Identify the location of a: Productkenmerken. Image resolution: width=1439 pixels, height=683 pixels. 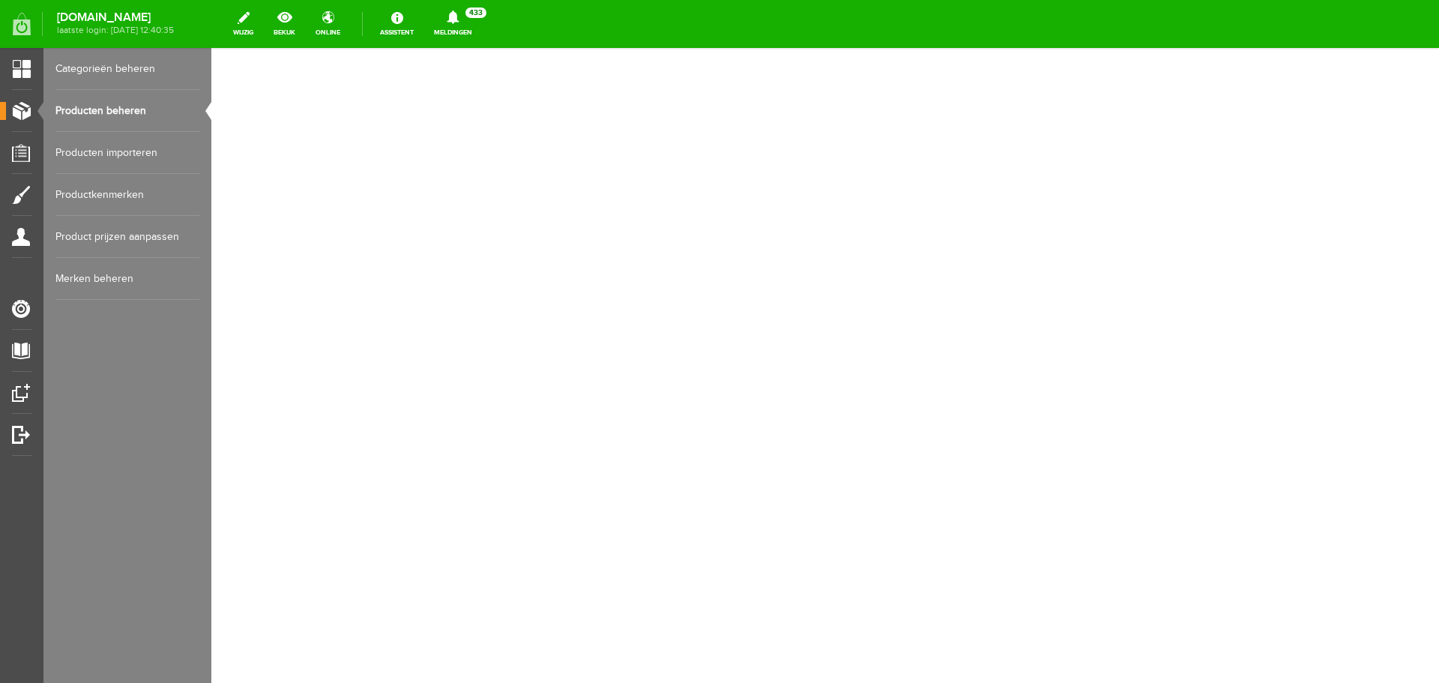
(127, 195).